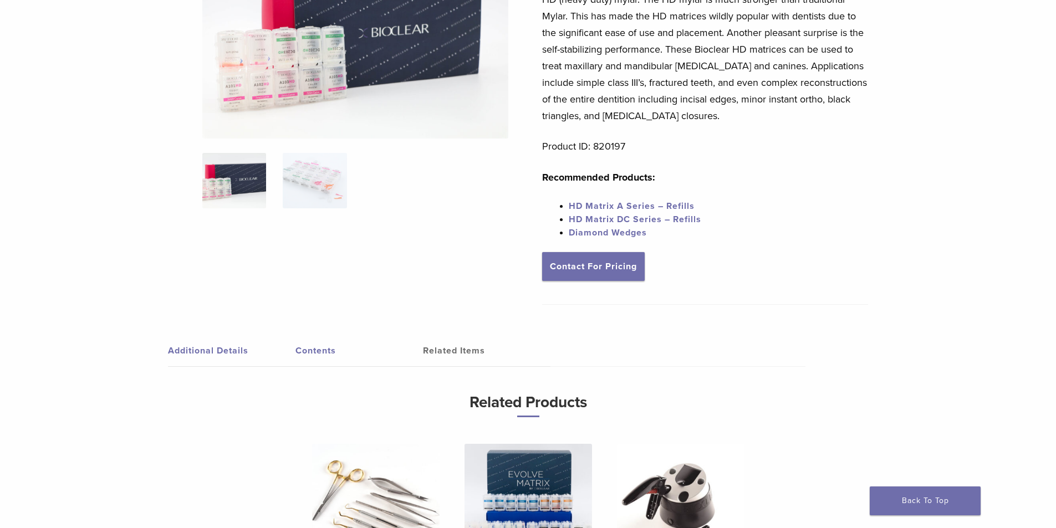 The height and width of the screenshot is (528, 1056). What do you see at coordinates (599, 177) in the screenshot?
I see `strong: Recommended Products:` at bounding box center [599, 177].